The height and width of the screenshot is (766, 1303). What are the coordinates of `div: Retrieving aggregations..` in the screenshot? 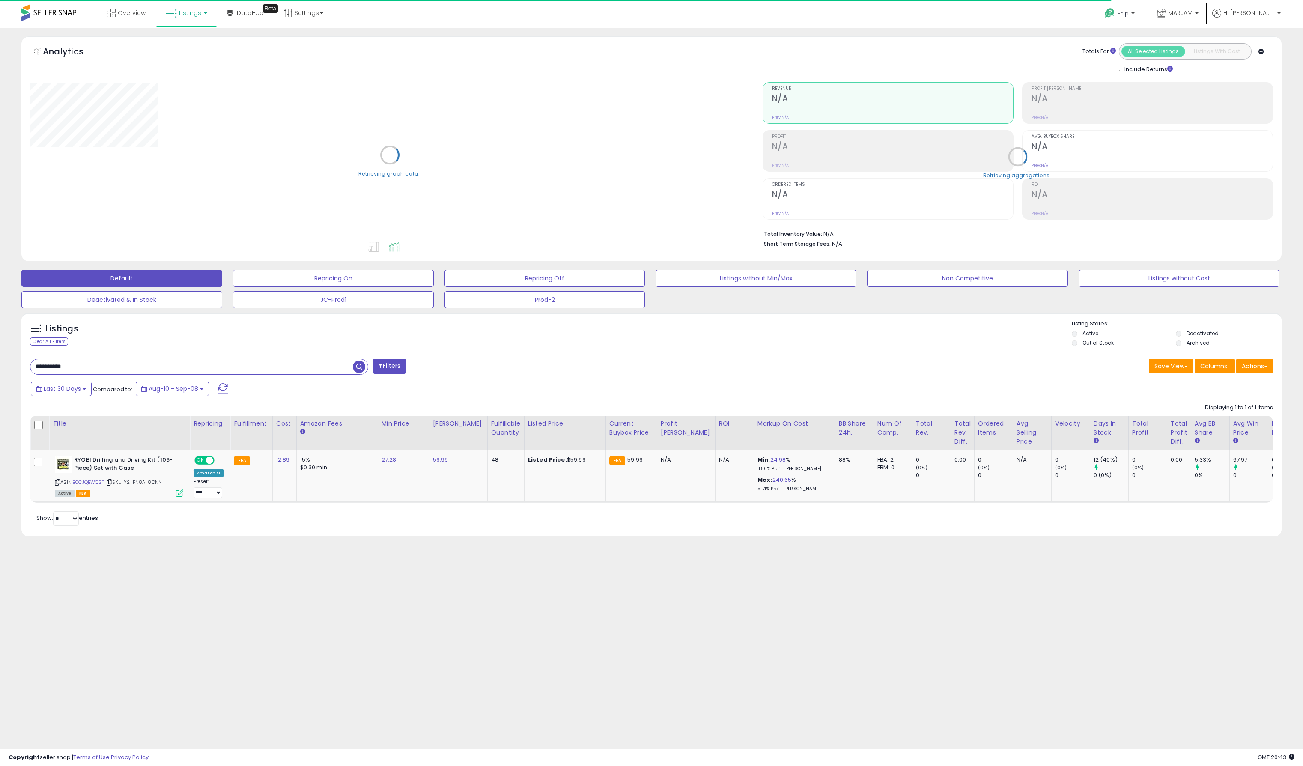 It's located at (1017, 175).